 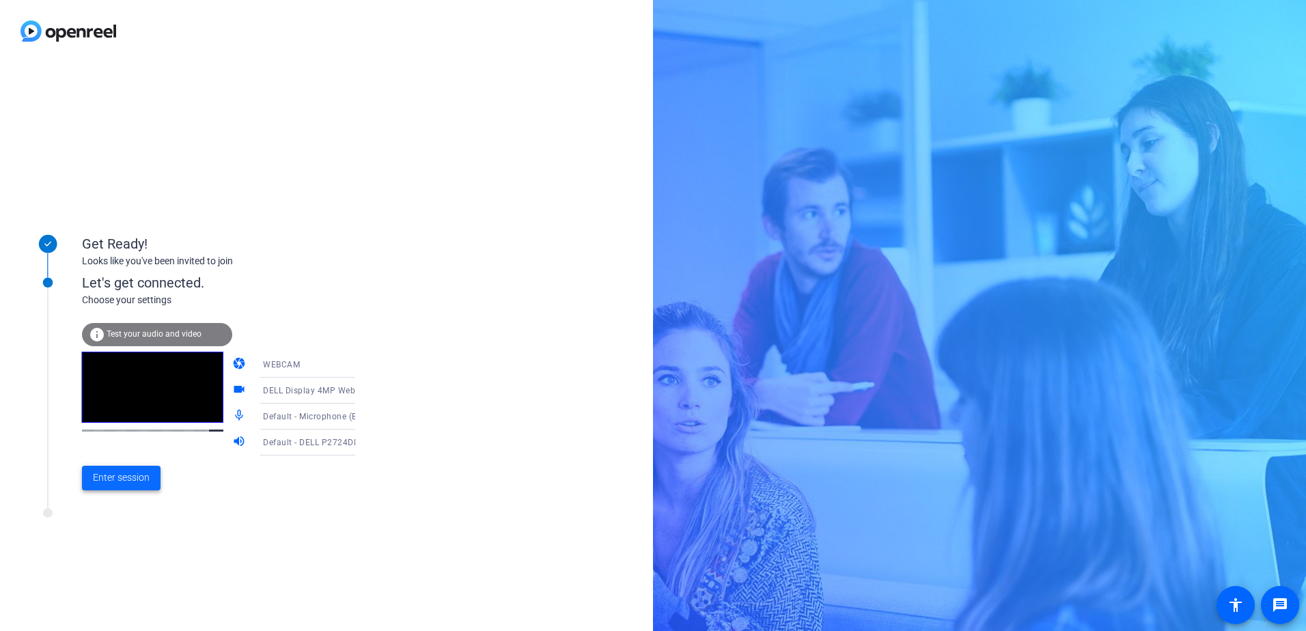 I want to click on span: DELL Display 4MP Webcam (413c:d003), so click(x=343, y=390).